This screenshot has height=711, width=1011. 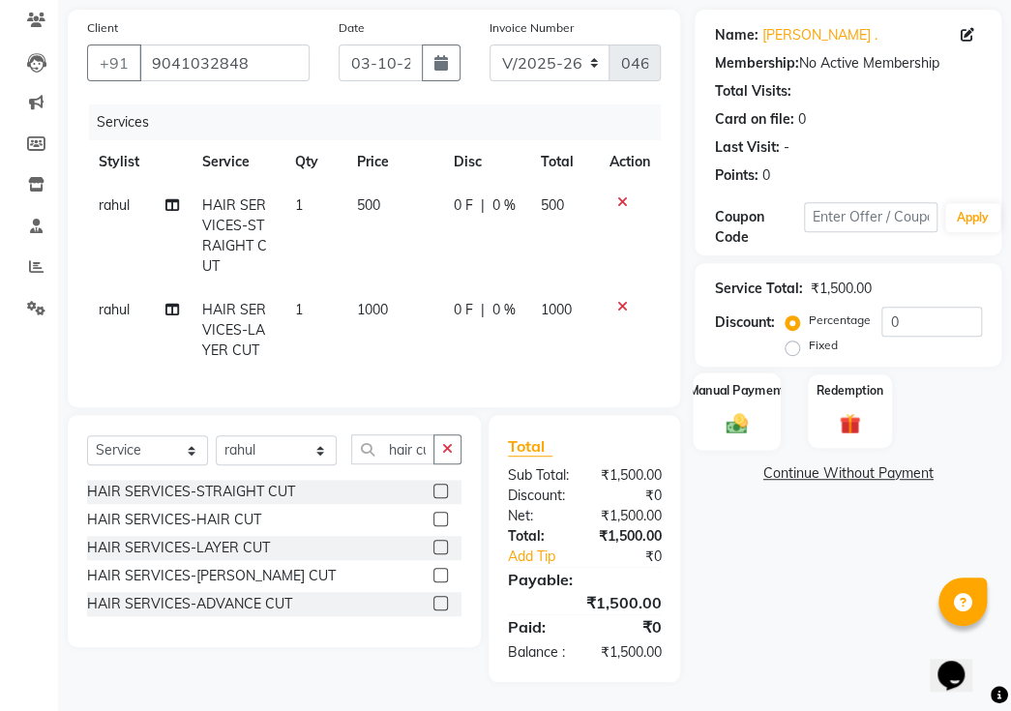 I want to click on label: Invoice Number, so click(x=531, y=28).